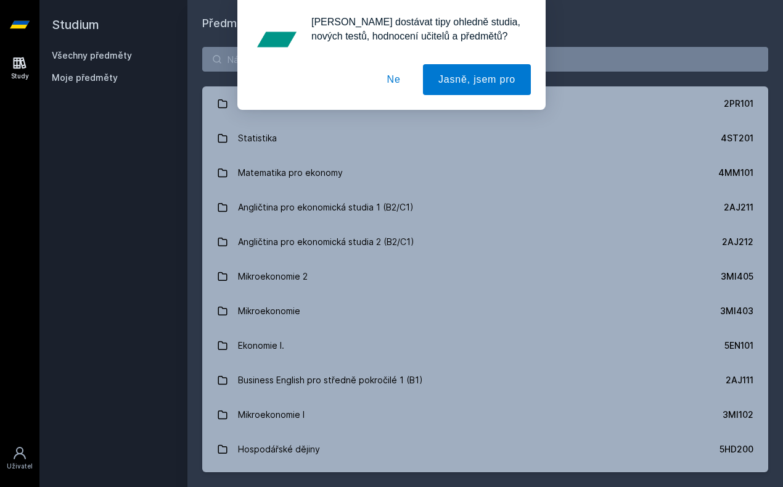 Image resolution: width=783 pixels, height=487 pixels. Describe the element at coordinates (486, 311) in the screenshot. I see `a: Mikroekonomie 3MI403` at that location.